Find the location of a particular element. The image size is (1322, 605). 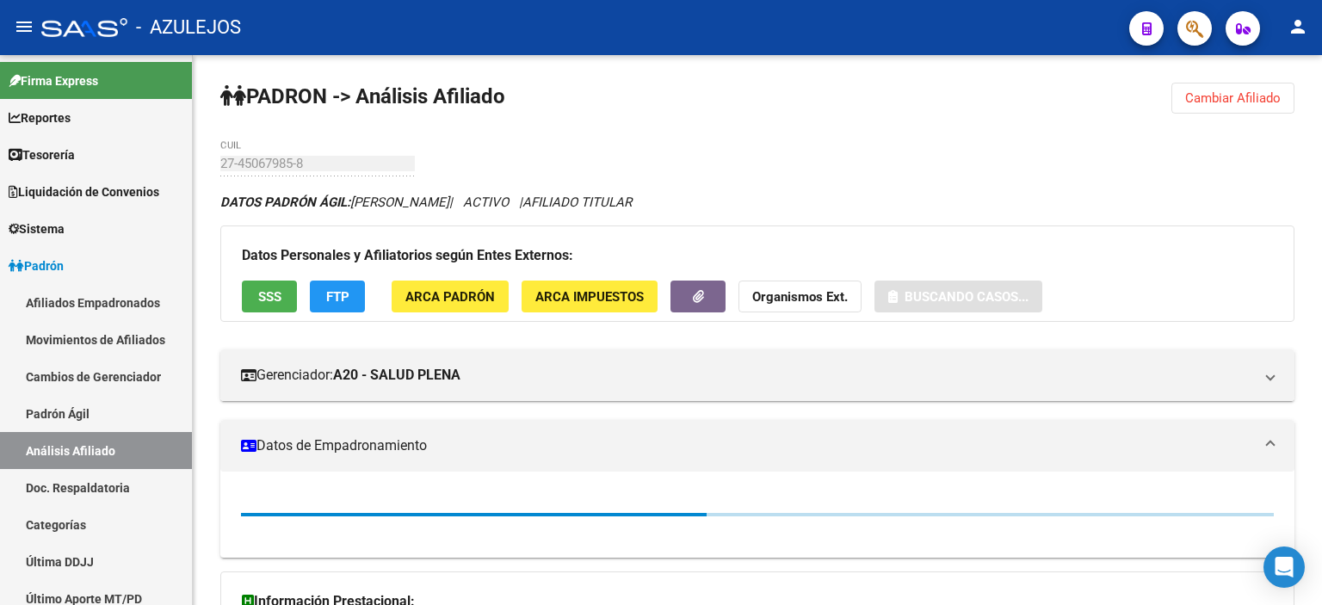

span: ARCA Impuestos is located at coordinates (590, 297).